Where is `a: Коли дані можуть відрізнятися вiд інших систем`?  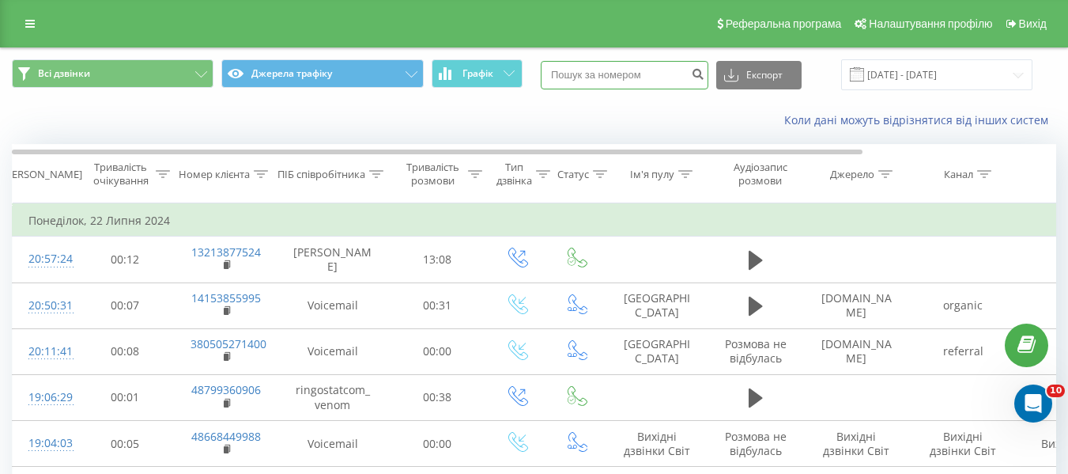 a: Коли дані можуть відрізнятися вiд інших систем is located at coordinates (920, 119).